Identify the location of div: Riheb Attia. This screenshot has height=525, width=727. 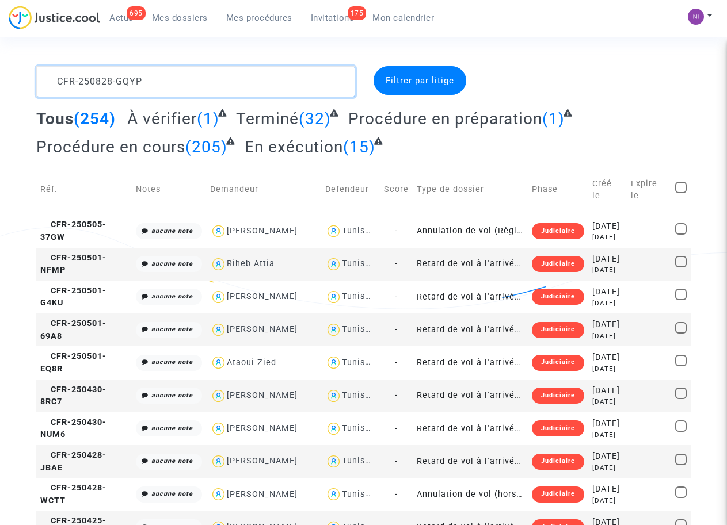
(250, 263).